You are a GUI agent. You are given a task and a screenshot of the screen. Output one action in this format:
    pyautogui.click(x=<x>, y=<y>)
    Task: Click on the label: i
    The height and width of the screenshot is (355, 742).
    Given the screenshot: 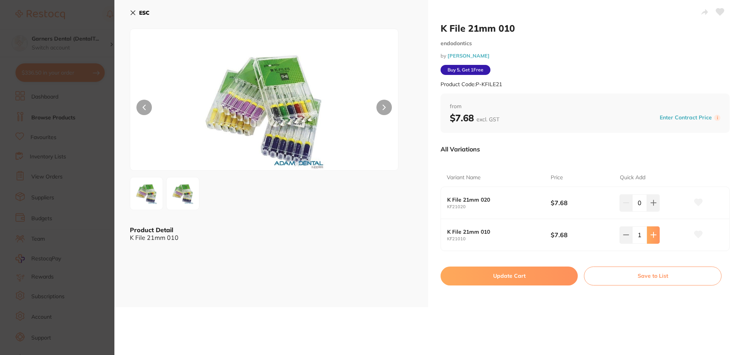 What is the action you would take?
    pyautogui.click(x=718, y=118)
    